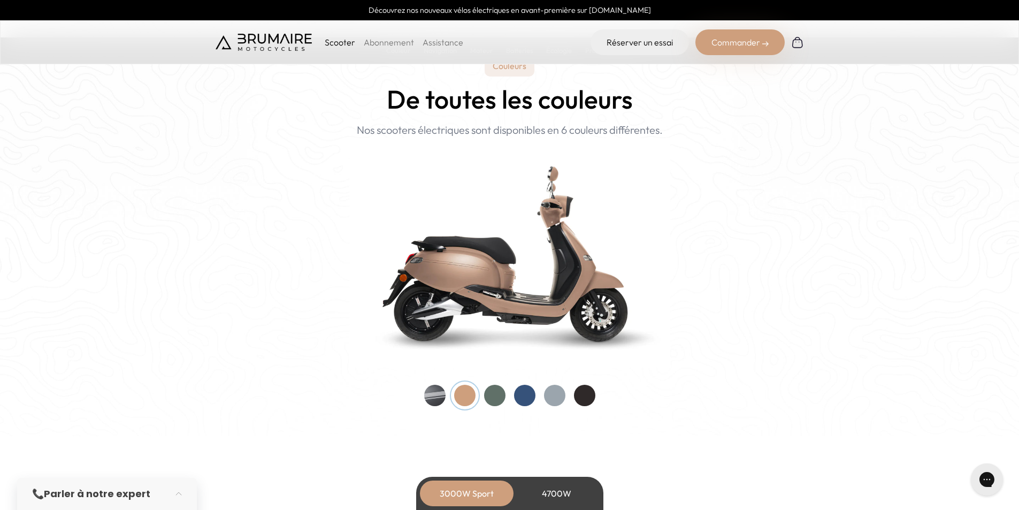  Describe the element at coordinates (557, 493) in the screenshot. I see `div: 4700W` at that location.